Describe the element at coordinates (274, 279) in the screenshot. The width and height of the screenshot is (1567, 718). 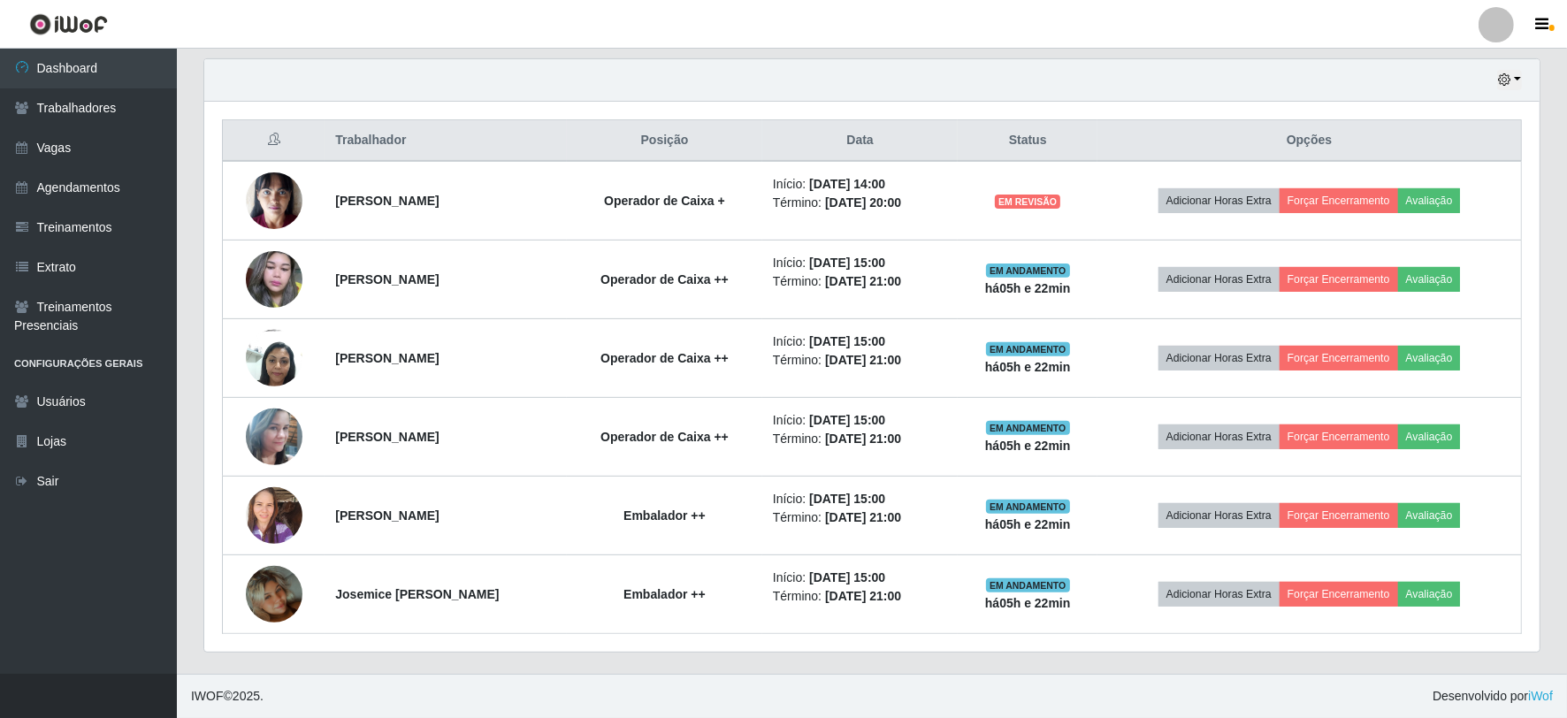
I see `img: 1634907805222.jpeg` at that location.